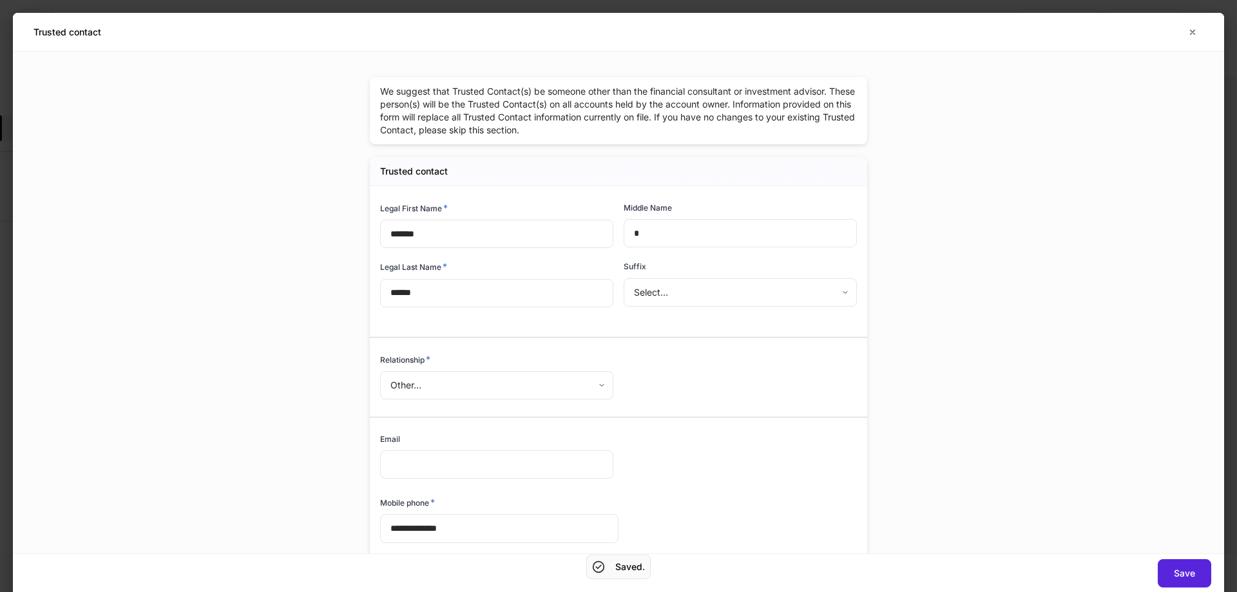 The width and height of the screenshot is (1237, 592). Describe the element at coordinates (414, 208) in the screenshot. I see `h6: Legal First Name` at that location.